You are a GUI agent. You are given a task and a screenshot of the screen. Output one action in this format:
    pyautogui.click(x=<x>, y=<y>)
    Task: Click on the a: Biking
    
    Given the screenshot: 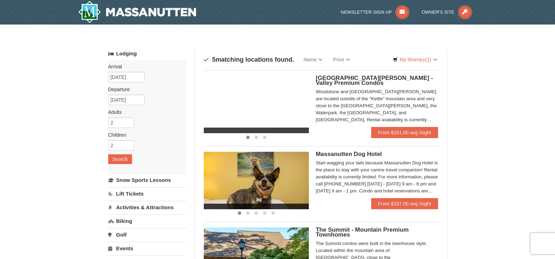 What is the action you would take?
    pyautogui.click(x=147, y=221)
    